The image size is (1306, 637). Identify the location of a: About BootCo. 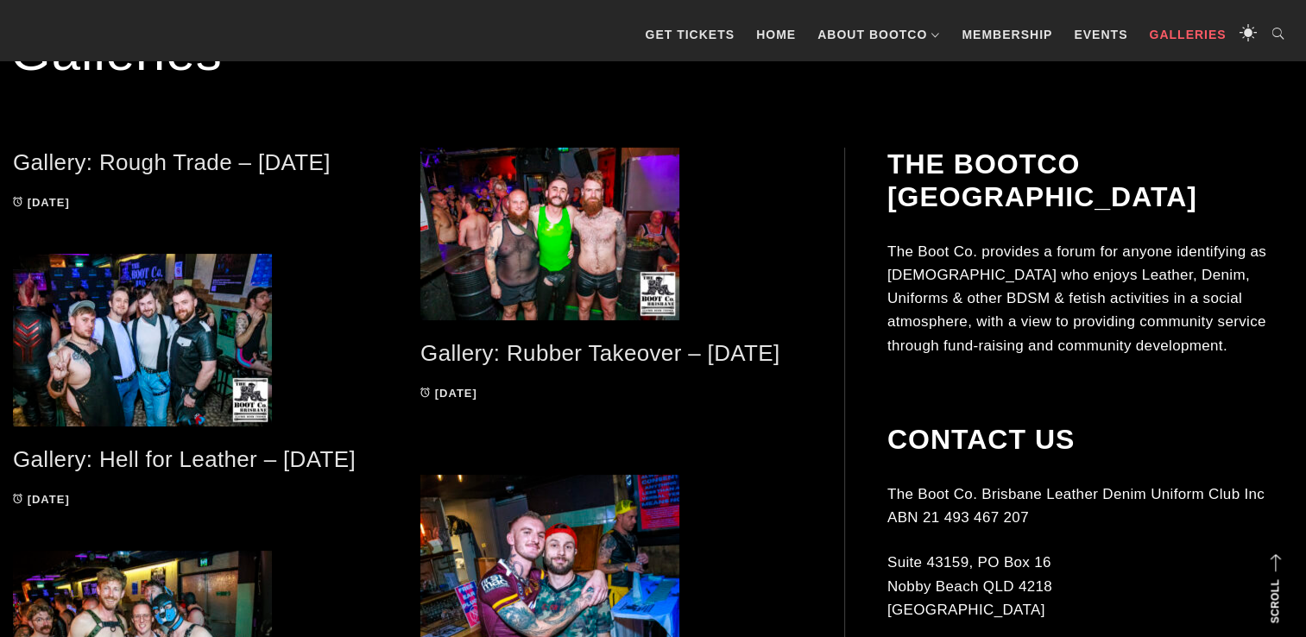
(879, 35).